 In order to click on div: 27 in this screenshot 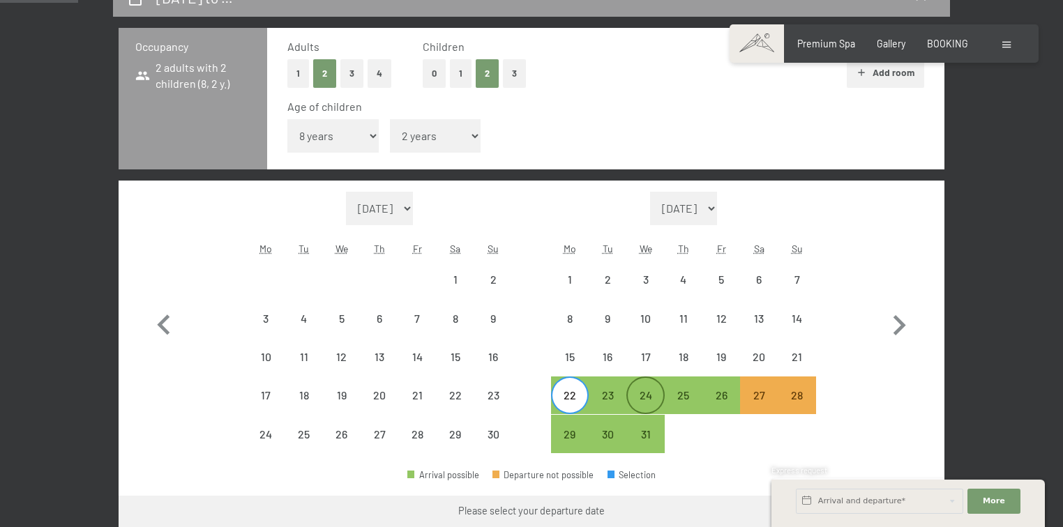, I will do `click(379, 446)`.